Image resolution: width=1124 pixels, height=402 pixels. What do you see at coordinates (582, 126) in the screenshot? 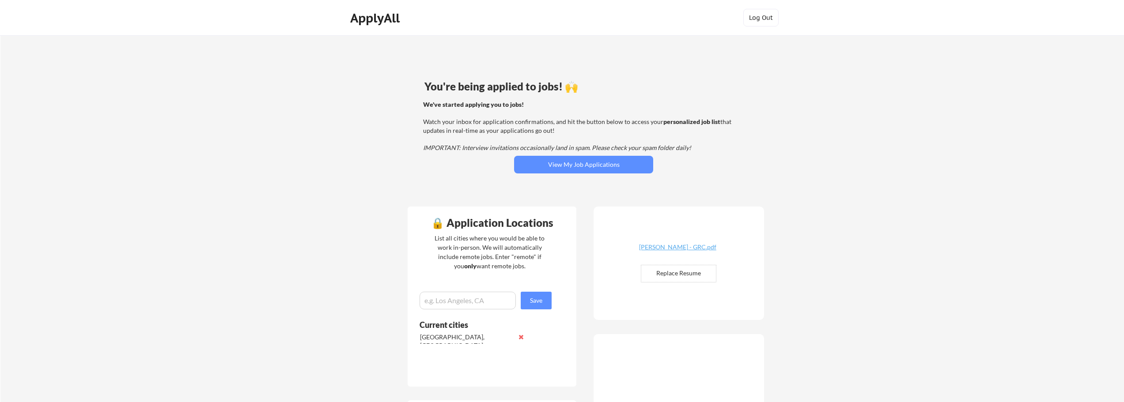
I see `div: Watch your inbox for application confirmations, and hit the button below to access your that upda...` at bounding box center [582, 126].